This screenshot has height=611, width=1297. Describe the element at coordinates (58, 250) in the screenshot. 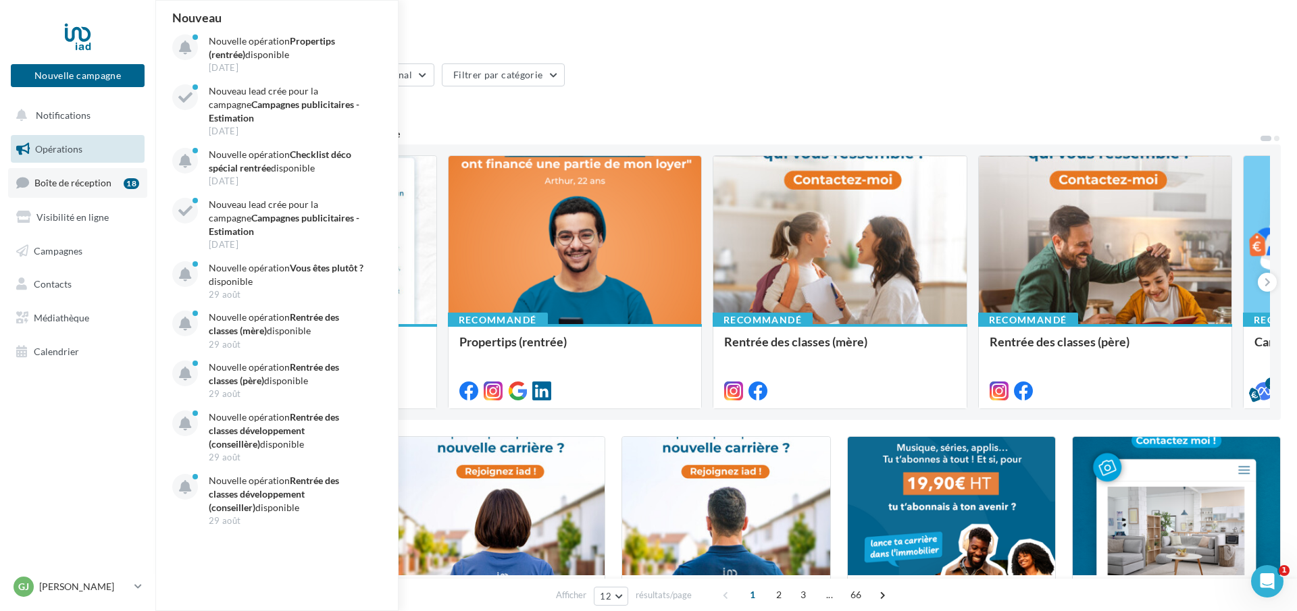

I see `span: Campagnes` at that location.